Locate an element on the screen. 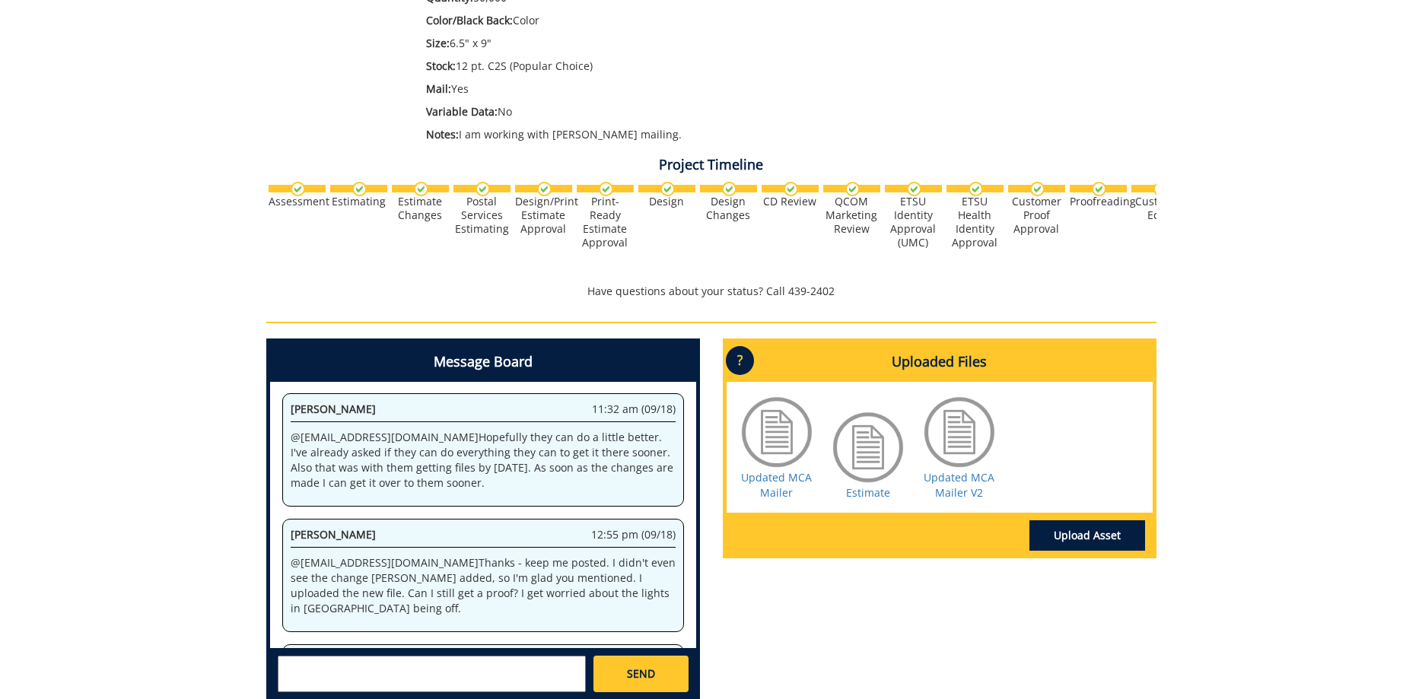  span: 11:32 am (09/18) is located at coordinates (634, 409).